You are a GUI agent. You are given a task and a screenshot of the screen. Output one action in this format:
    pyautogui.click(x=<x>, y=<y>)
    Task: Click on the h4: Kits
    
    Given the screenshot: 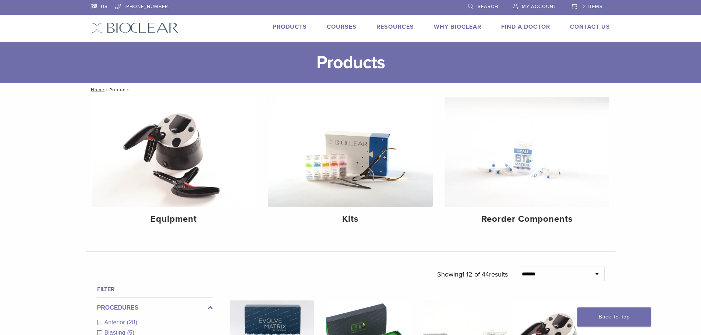 What is the action you would take?
    pyautogui.click(x=350, y=219)
    